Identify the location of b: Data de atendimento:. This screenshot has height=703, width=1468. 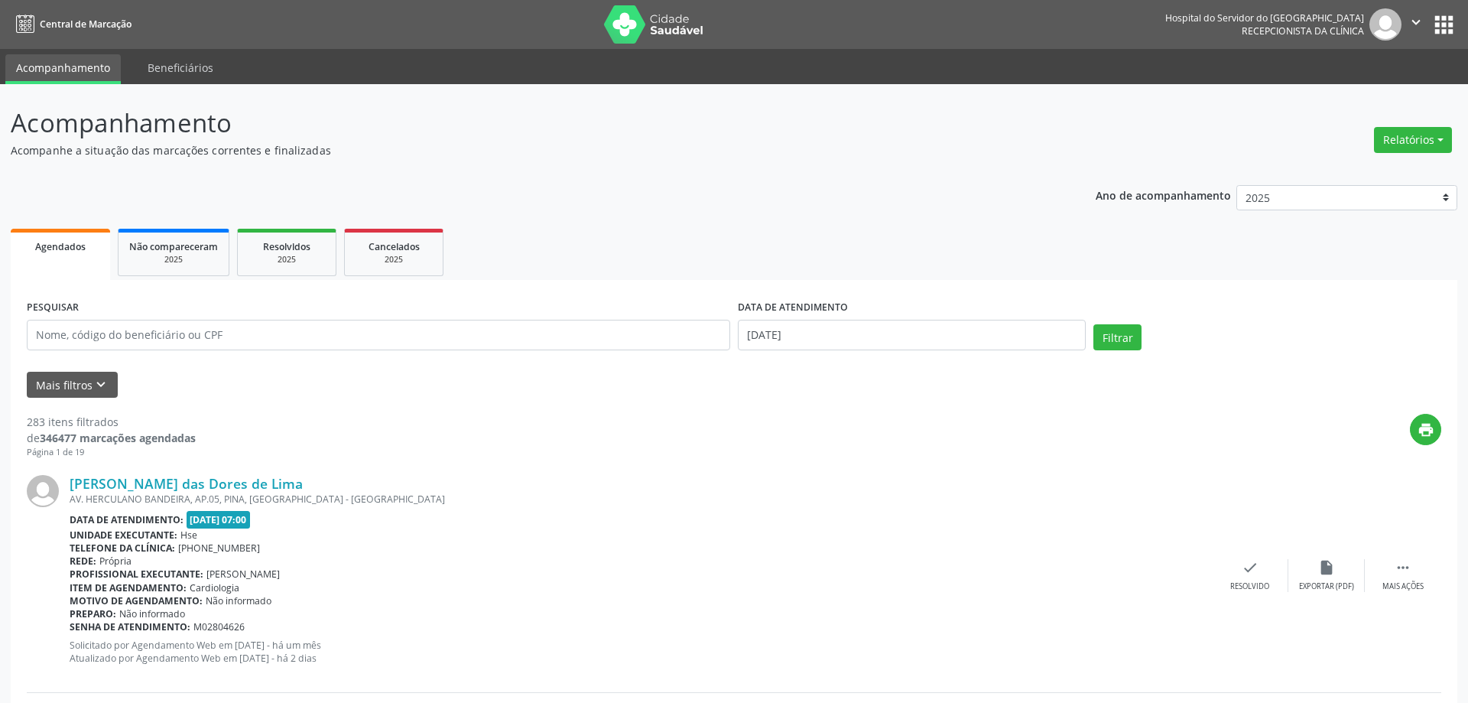
(126, 519).